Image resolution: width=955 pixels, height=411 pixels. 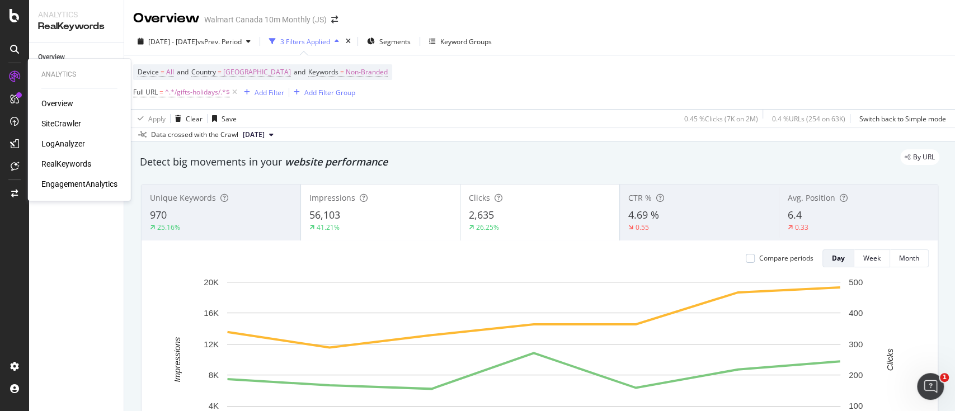 What do you see at coordinates (389, 41) in the screenshot?
I see `button: Segments` at bounding box center [389, 41].